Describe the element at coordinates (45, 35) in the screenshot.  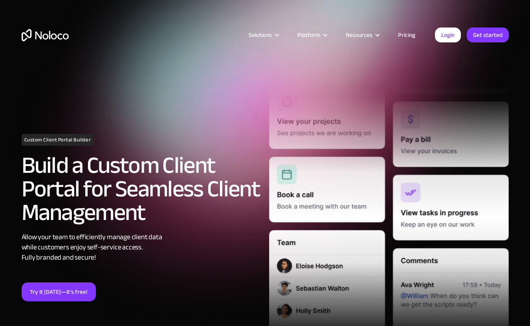
I see `a: home` at that location.